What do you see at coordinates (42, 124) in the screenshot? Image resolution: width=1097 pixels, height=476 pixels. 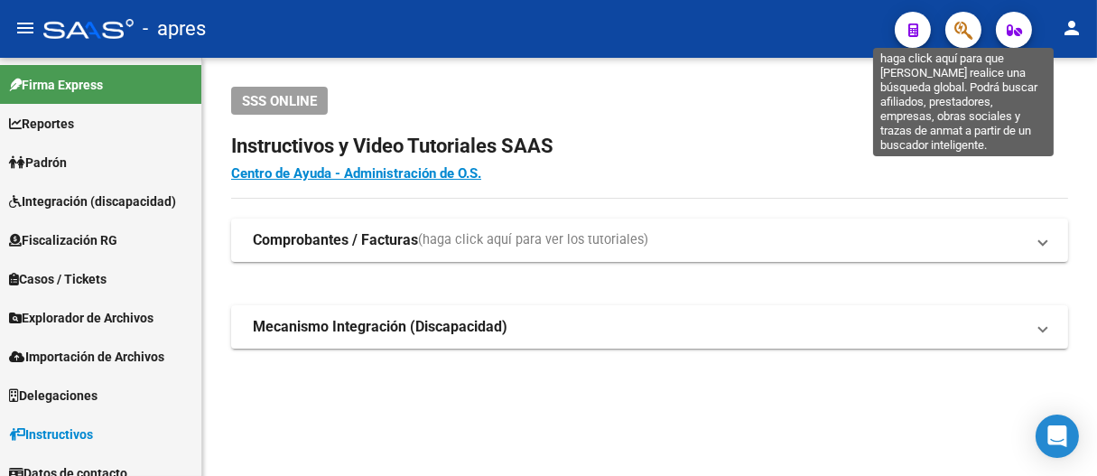 I see `span: Reportes` at bounding box center [42, 124].